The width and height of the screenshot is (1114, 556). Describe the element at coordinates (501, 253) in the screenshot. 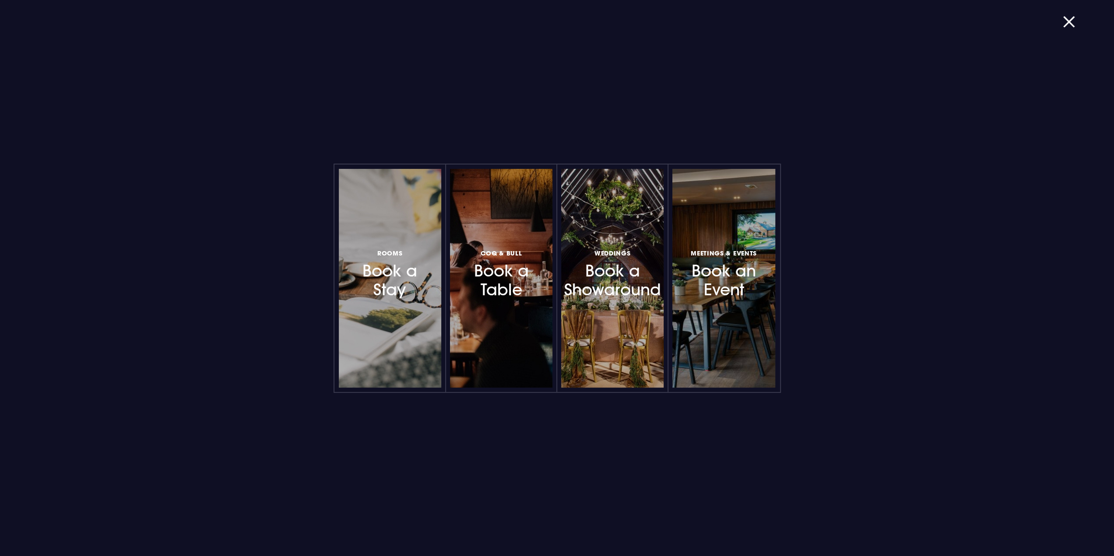

I see `span: Coq & Bull` at that location.